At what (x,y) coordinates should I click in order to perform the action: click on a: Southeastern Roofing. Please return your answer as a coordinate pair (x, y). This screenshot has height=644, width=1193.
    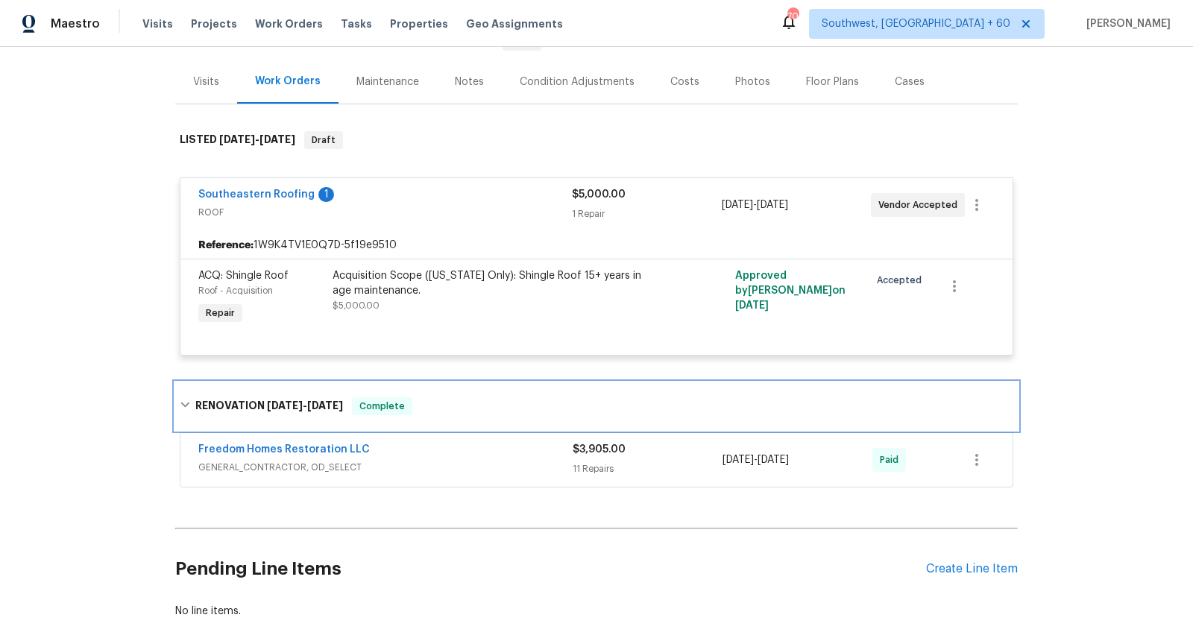
    Looking at the image, I should click on (257, 195).